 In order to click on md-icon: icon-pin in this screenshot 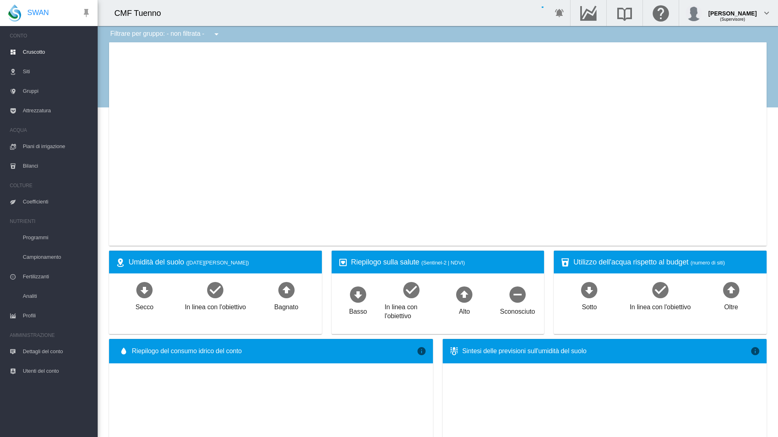, I will do `click(86, 13)`.